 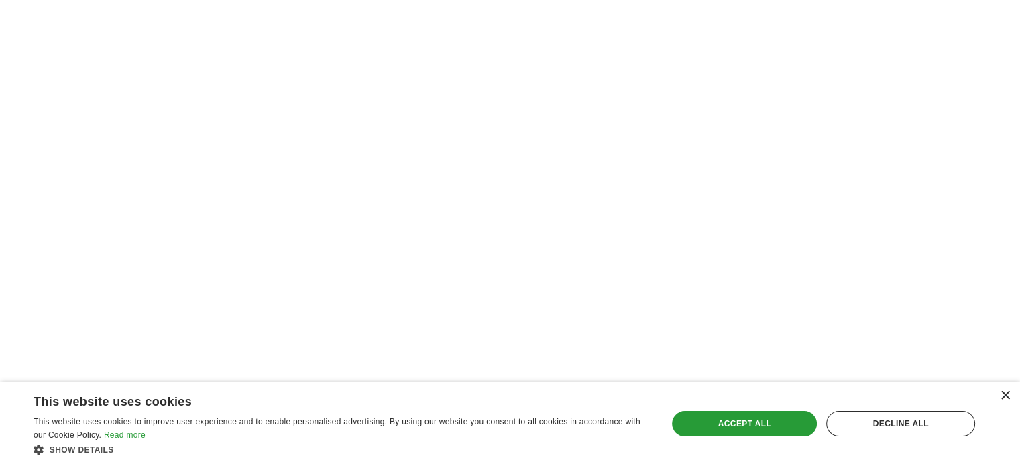 What do you see at coordinates (324, 400) in the screenshot?
I see `div: This website uses cookies` at bounding box center [324, 400].